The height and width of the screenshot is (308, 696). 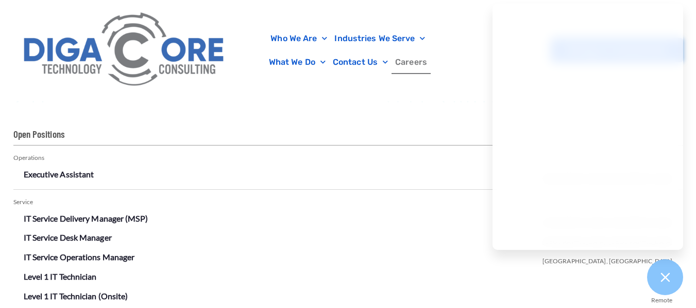 What do you see at coordinates (411, 62) in the screenshot?
I see `a: Careers` at bounding box center [411, 62].